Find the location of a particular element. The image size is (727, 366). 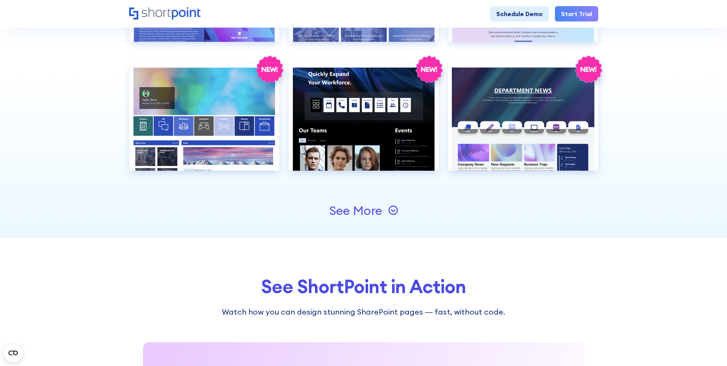

div: See More is located at coordinates (356, 210).